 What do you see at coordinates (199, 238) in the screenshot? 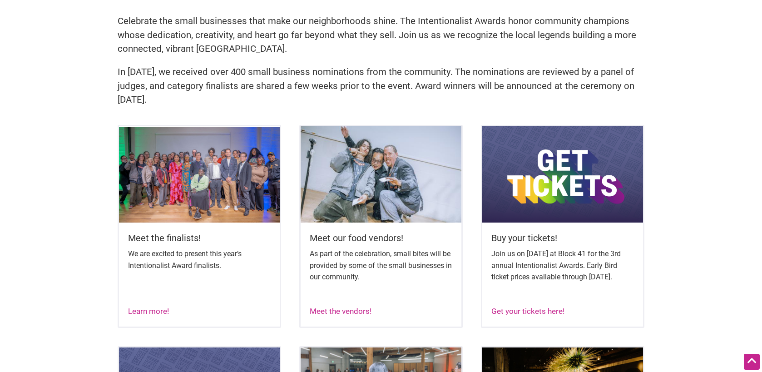
I see `h5: Meet the finalists!` at bounding box center [199, 238].